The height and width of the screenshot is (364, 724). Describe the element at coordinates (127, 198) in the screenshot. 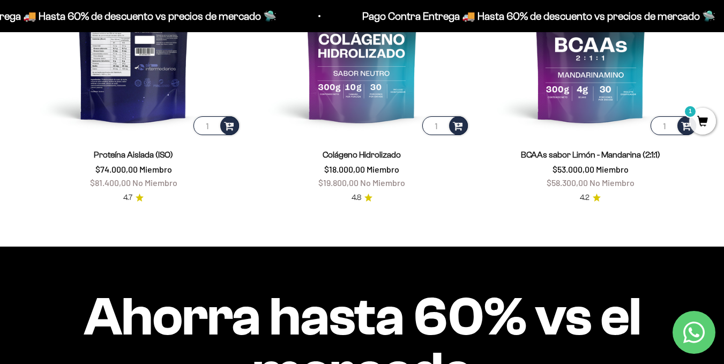

I see `span: 4.7` at that location.